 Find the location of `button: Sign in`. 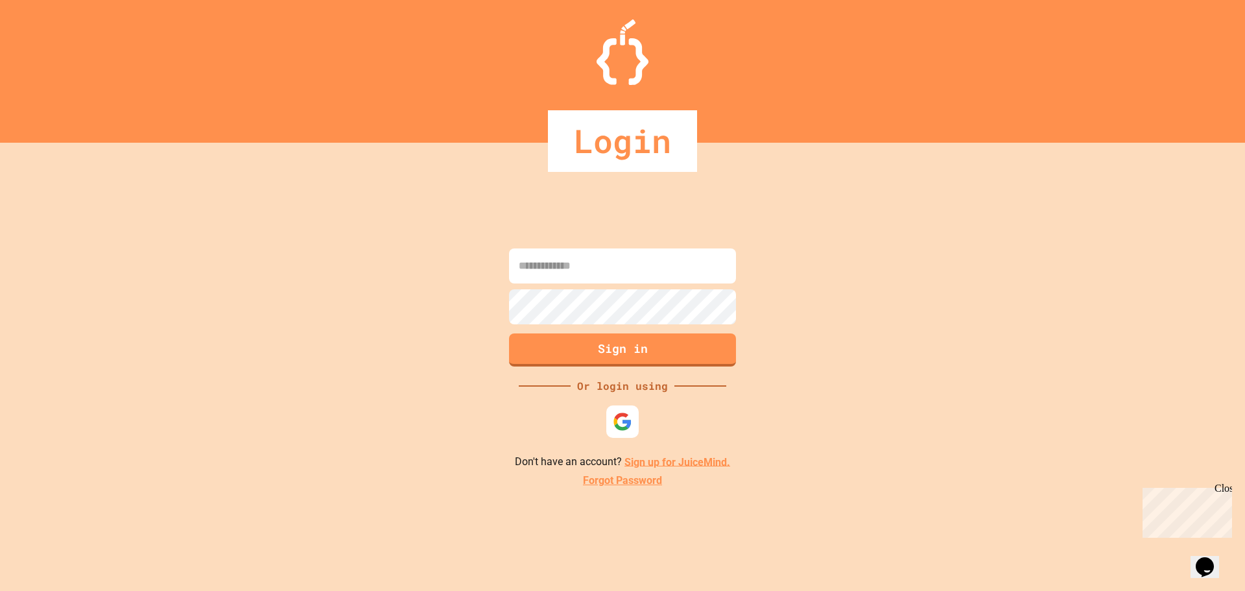

button: Sign in is located at coordinates (623, 350).